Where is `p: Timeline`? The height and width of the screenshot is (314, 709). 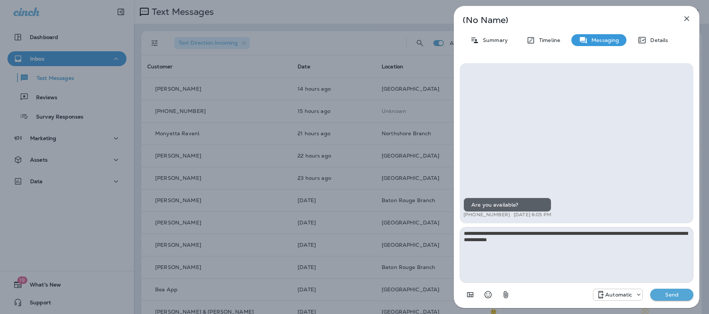
p: Timeline is located at coordinates (547, 40).